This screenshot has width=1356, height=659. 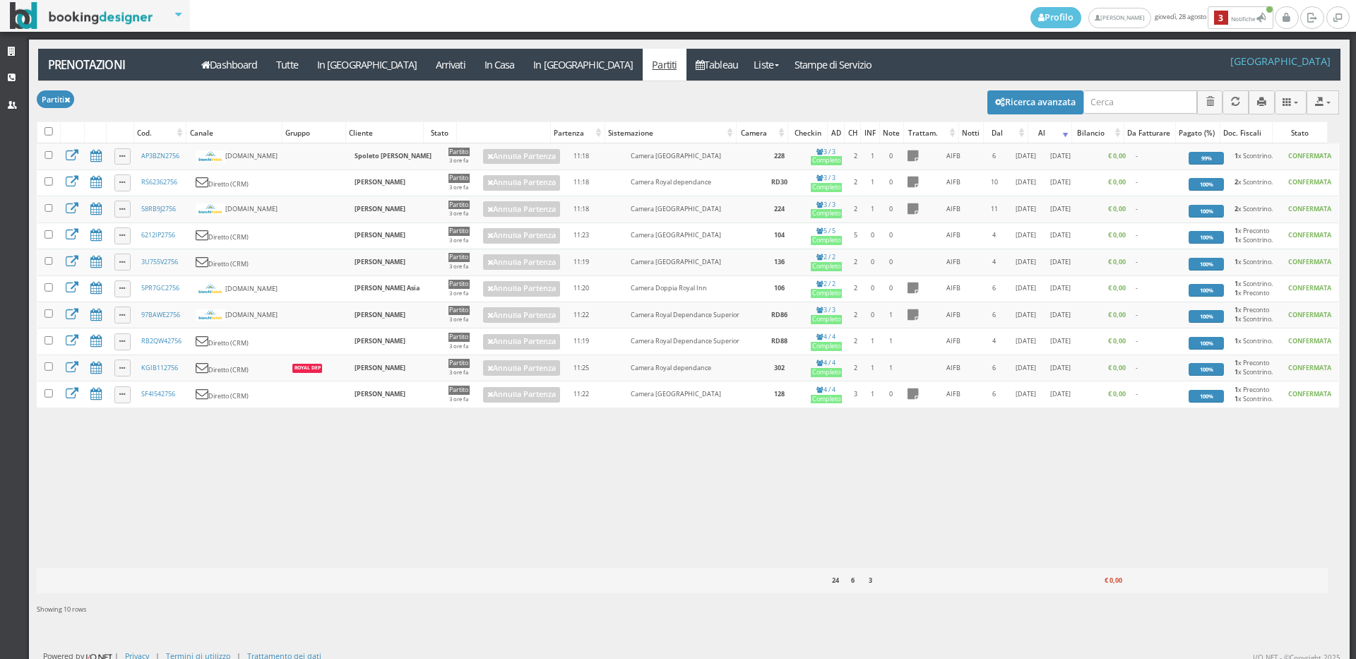 What do you see at coordinates (779, 314) in the screenshot?
I see `b: RD86` at bounding box center [779, 314].